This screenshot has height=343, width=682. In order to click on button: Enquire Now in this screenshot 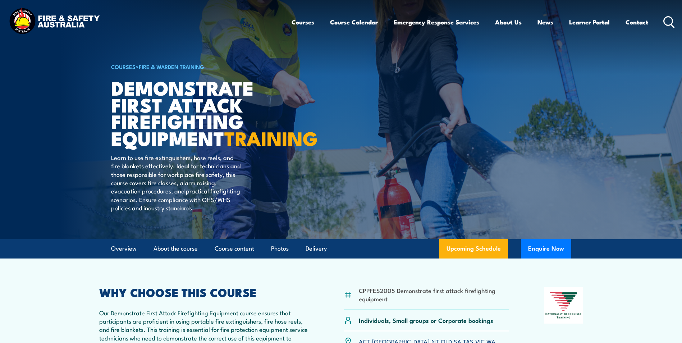, I will do `click(546, 249)`.